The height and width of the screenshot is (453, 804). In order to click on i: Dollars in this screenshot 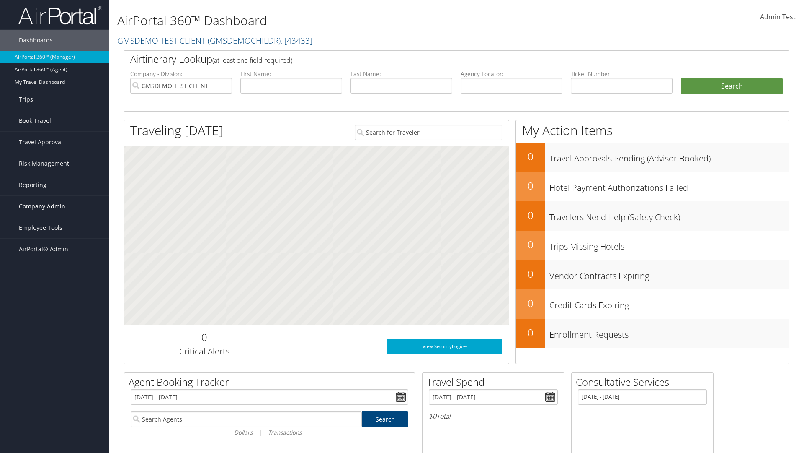, I will do `click(243, 432)`.